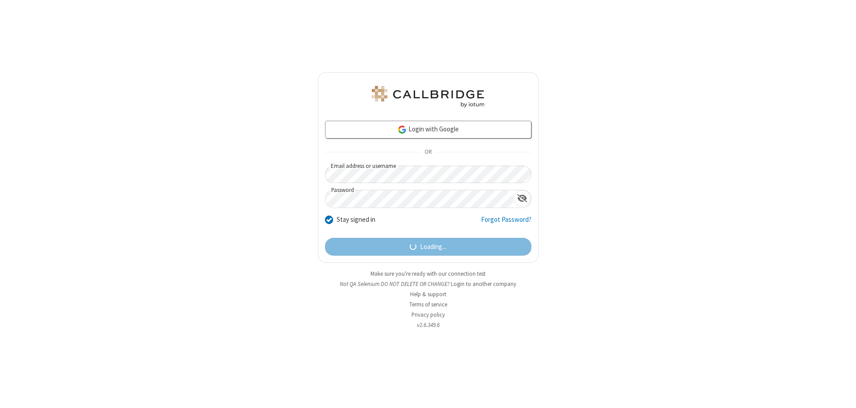 The image size is (856, 408). What do you see at coordinates (483, 284) in the screenshot?
I see `button: Login to another company` at bounding box center [483, 284].